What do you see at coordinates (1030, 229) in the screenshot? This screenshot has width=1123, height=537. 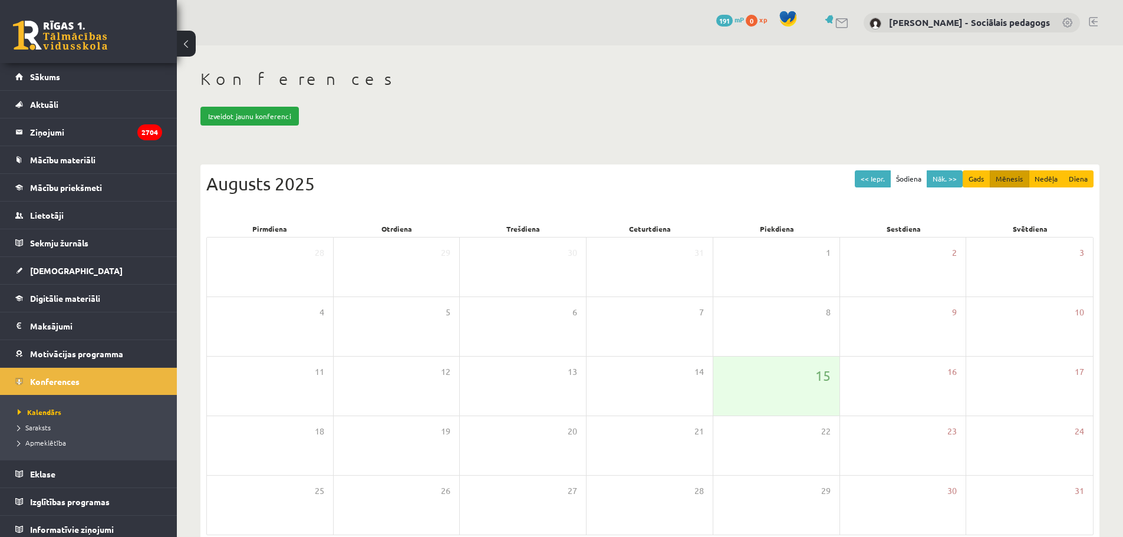 I see `div: Svētdiena` at bounding box center [1030, 229].